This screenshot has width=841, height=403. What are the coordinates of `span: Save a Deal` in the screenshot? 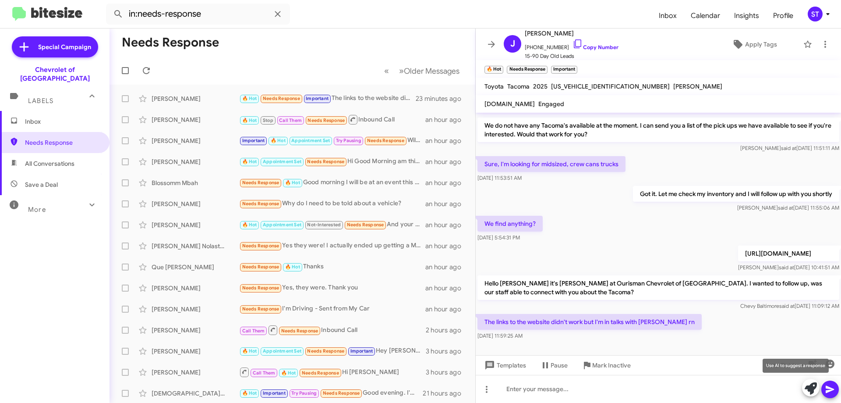 It's located at (41, 184).